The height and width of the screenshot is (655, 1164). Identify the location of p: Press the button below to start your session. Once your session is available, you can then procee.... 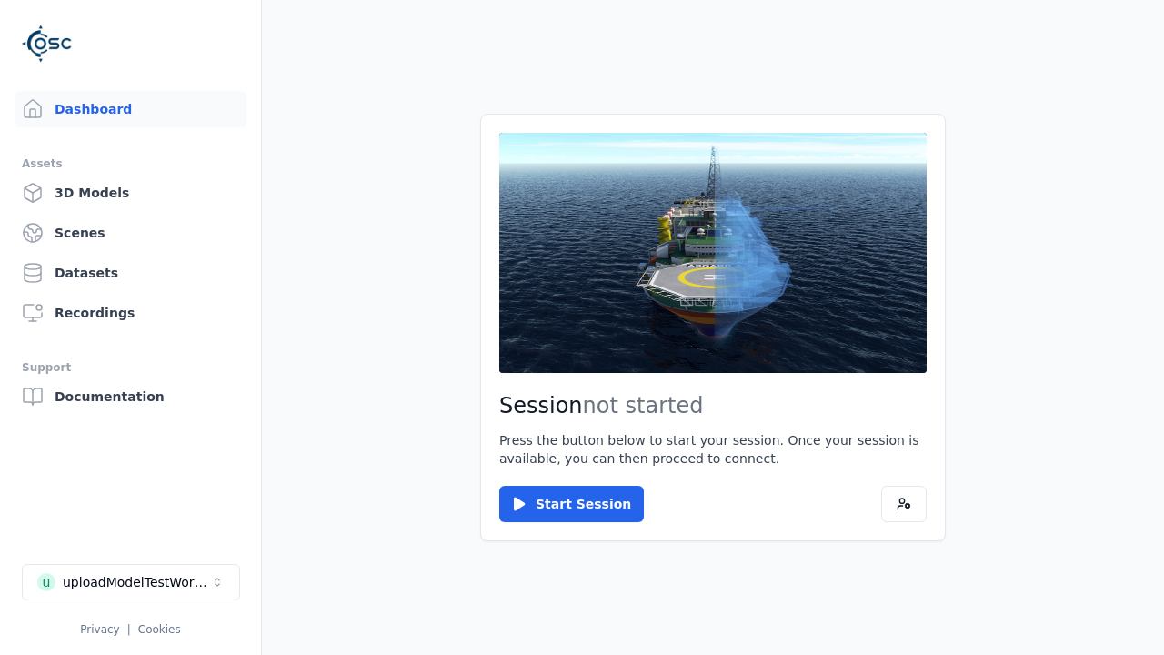
(713, 449).